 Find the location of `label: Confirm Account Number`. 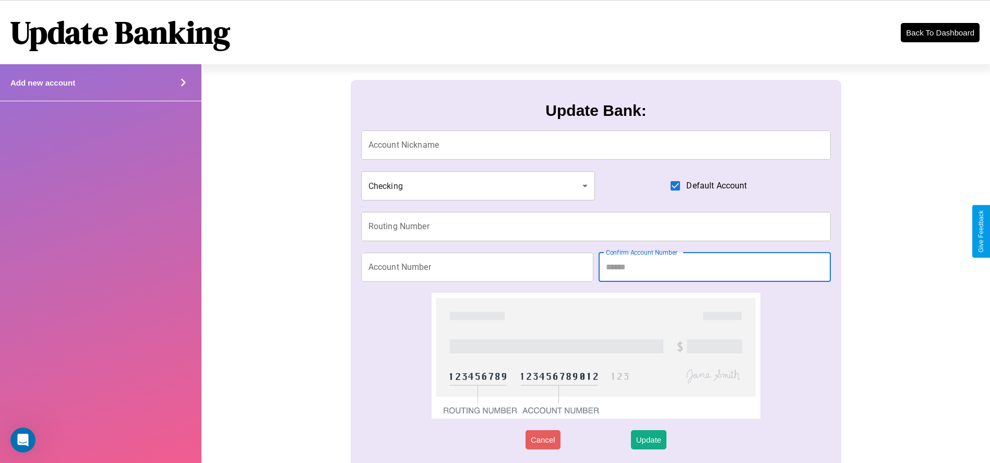

label: Confirm Account Number is located at coordinates (641, 252).